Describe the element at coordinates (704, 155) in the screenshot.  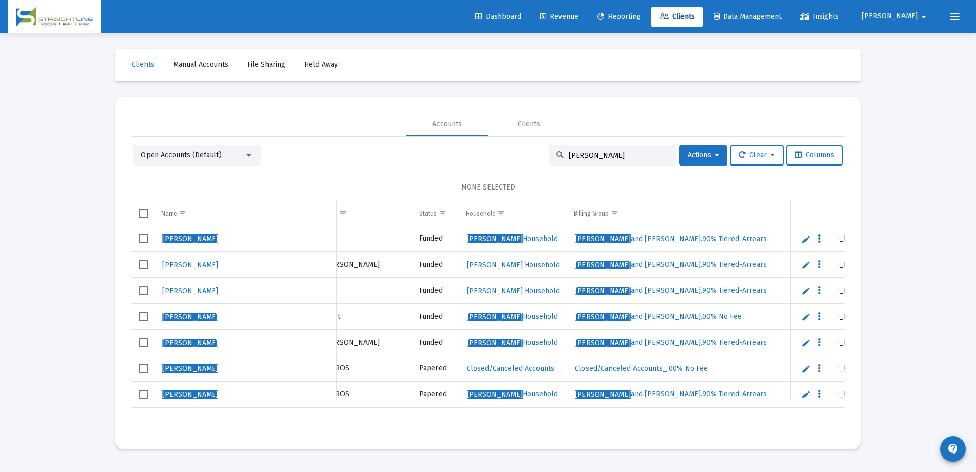
I see `button: Actions` at that location.